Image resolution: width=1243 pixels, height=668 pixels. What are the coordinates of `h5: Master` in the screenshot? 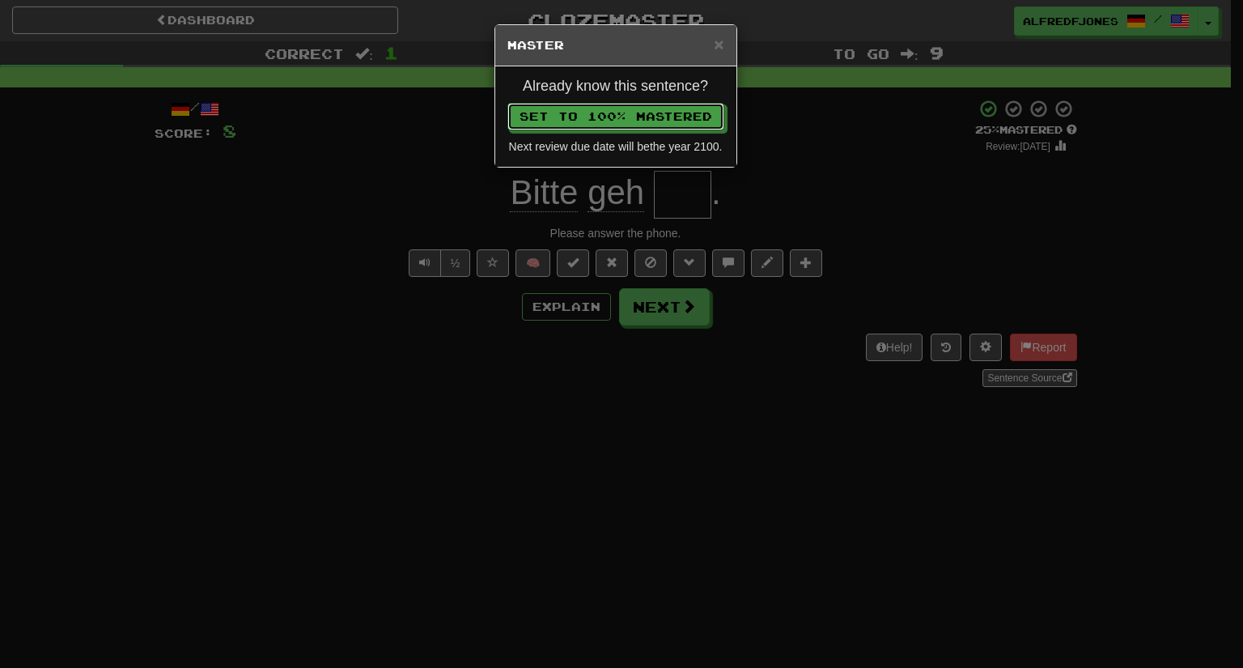 It's located at (616, 45).